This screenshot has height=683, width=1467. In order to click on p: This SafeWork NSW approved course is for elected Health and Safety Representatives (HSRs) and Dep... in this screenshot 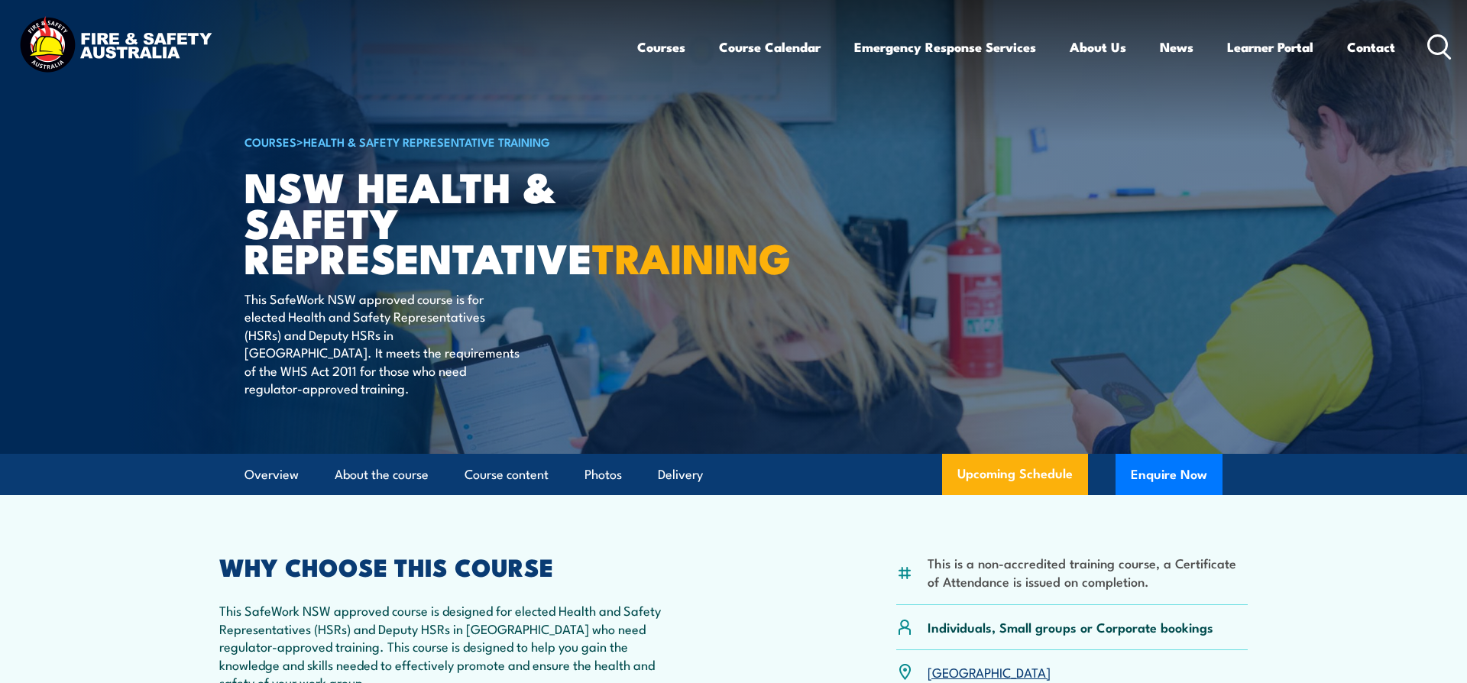, I will do `click(383, 343)`.